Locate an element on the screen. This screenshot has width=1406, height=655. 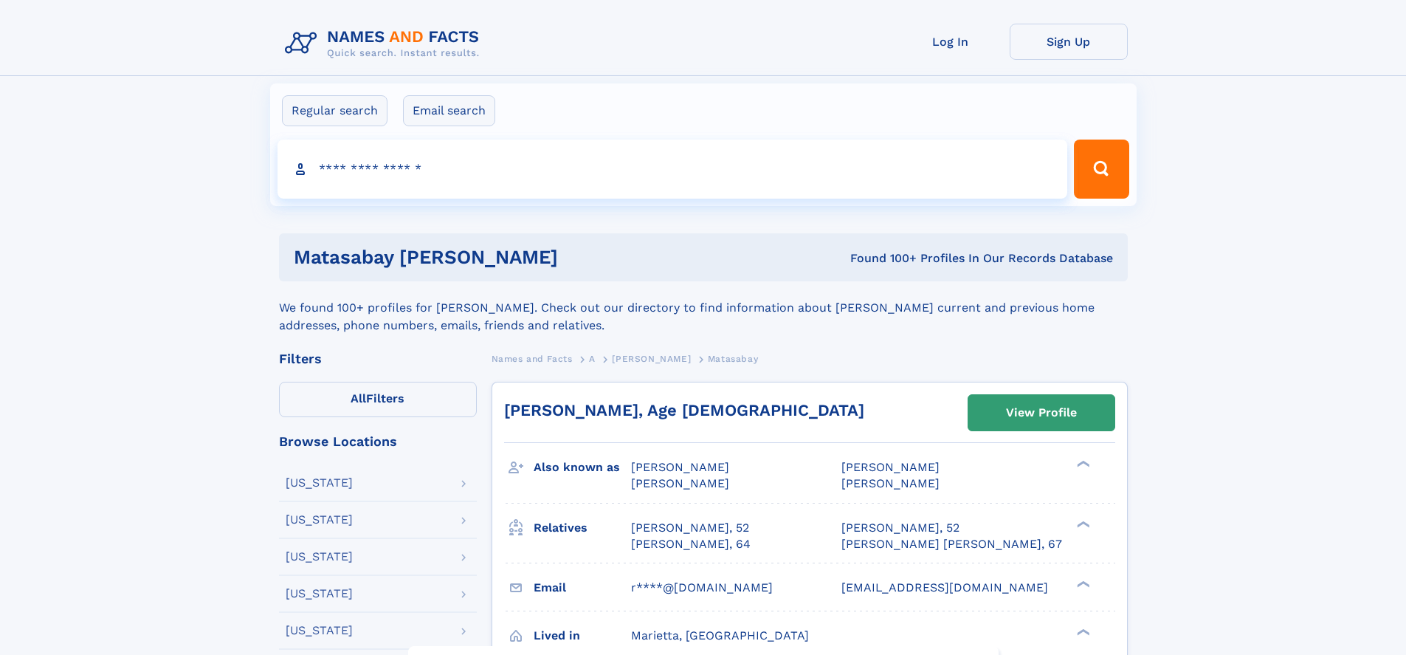
h3: Also known as is located at coordinates (582, 467).